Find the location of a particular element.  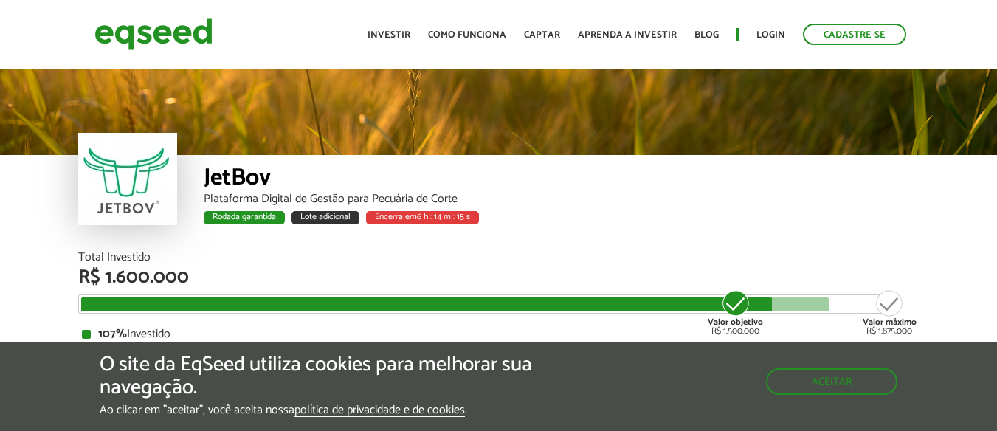

div: Plataforma Digital de Gestão para Pecuária de Corte is located at coordinates (562, 199).